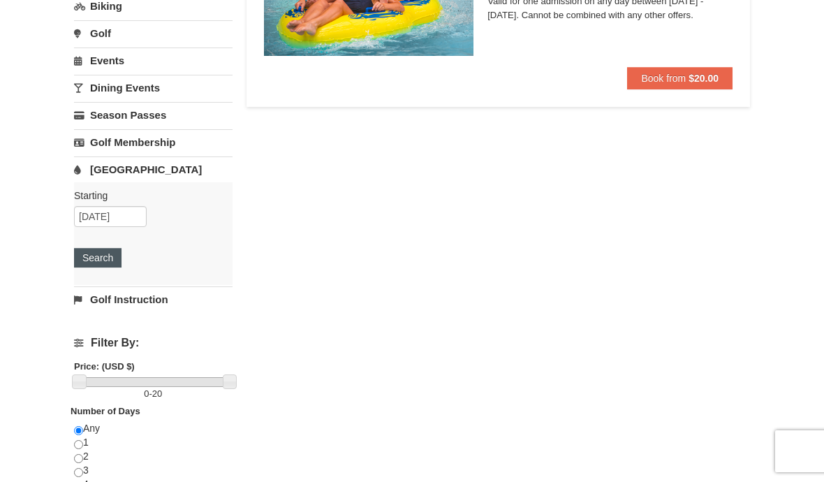  Describe the element at coordinates (703, 78) in the screenshot. I see `strong: $20.00` at that location.